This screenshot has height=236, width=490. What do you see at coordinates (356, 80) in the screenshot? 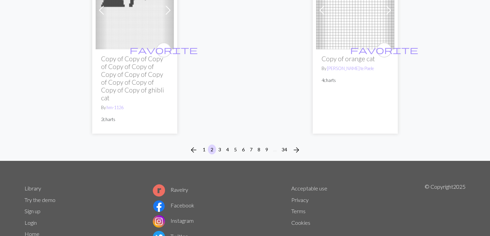
I see `p: 4 charts` at bounding box center [356, 80].